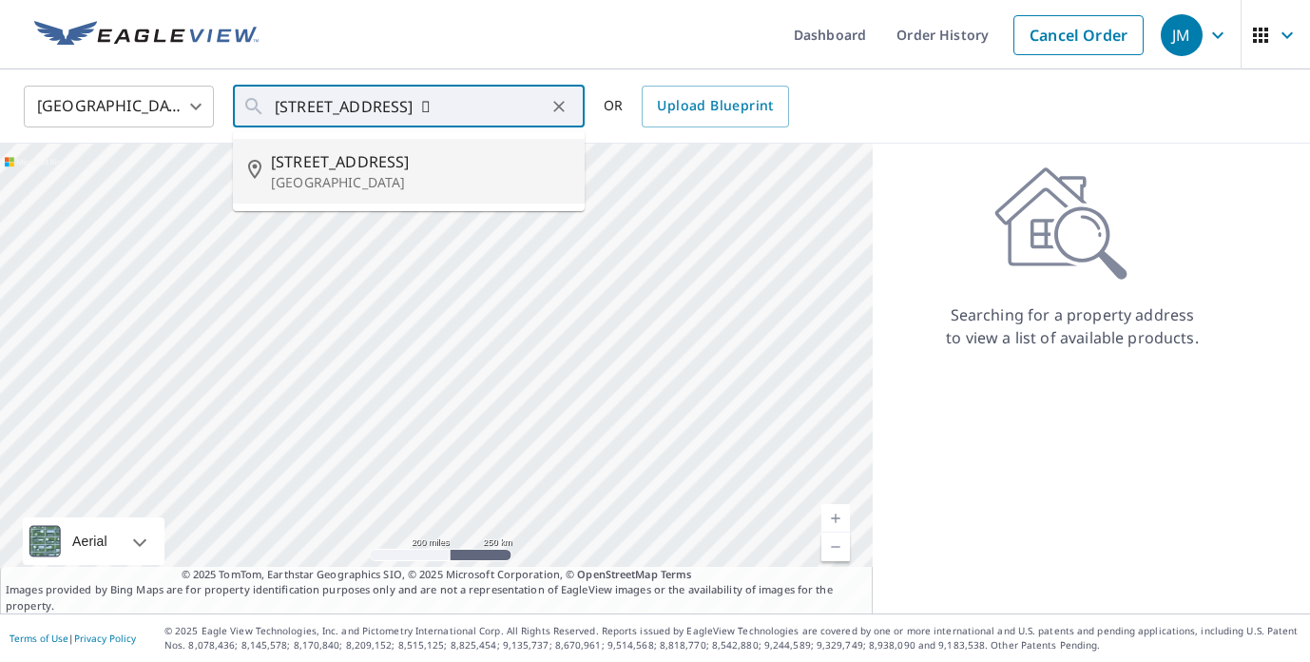 This screenshot has width=1310, height=662. What do you see at coordinates (696, 107) in the screenshot?
I see `div: OR` at bounding box center [696, 107].